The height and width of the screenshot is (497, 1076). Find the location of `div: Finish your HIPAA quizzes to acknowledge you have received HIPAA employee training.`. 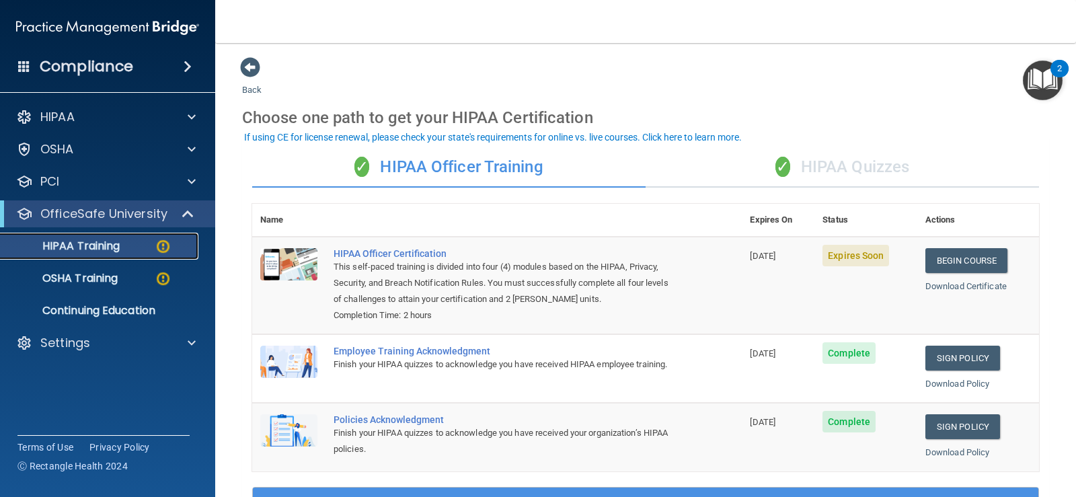

div: Finish your HIPAA quizzes to acknowledge you have received HIPAA employee training. is located at coordinates (504, 365).